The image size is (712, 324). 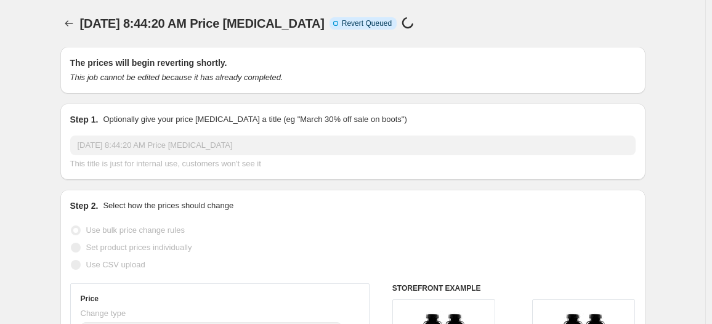 What do you see at coordinates (514, 288) in the screenshot?
I see `h6: STOREFRONT EXAMPLE` at bounding box center [514, 288].